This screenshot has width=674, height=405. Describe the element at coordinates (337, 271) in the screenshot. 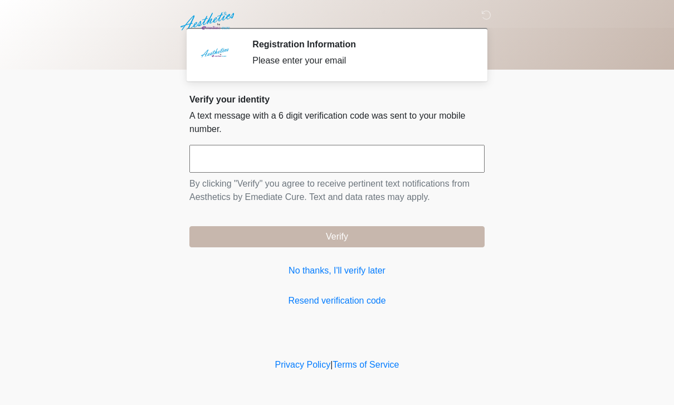

I see `a: No thanks, I'll verify later` at that location.